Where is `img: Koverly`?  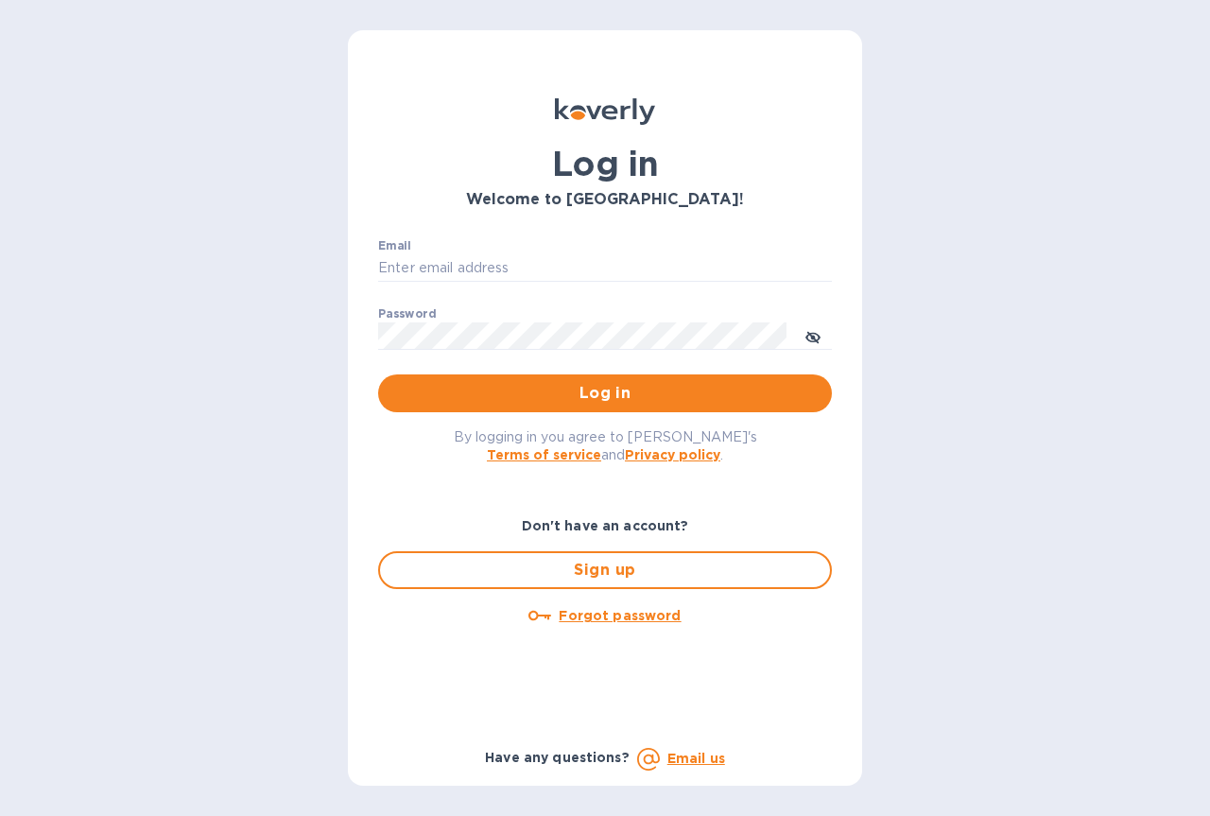
img: Koverly is located at coordinates (605, 112).